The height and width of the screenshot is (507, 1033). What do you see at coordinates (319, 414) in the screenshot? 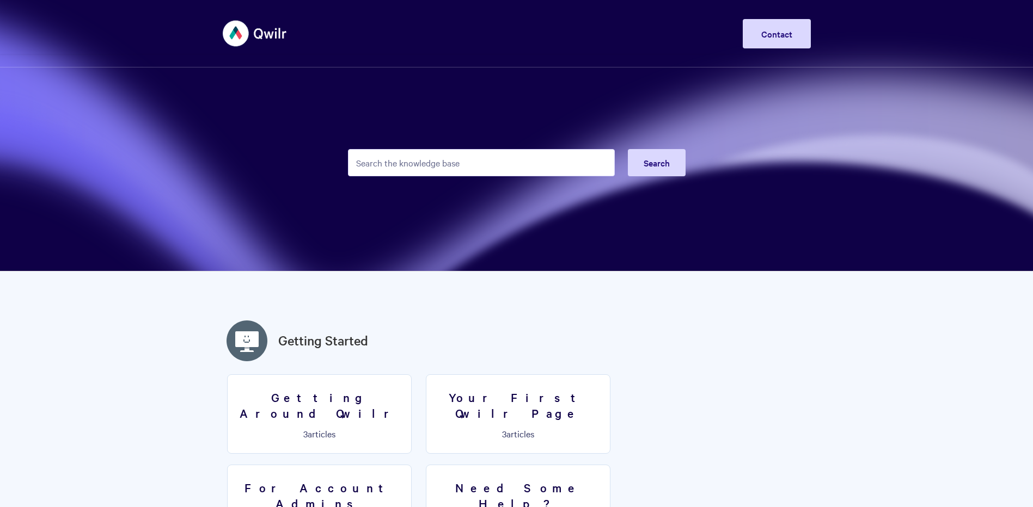
I see `a: Getting Around Qwilr 3articles` at bounding box center [319, 414].